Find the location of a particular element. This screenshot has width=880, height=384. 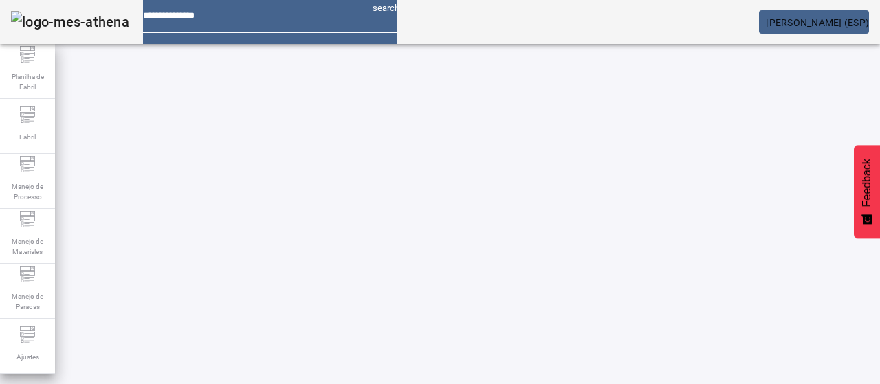

img: logo-mes-athena is located at coordinates (70, 22).